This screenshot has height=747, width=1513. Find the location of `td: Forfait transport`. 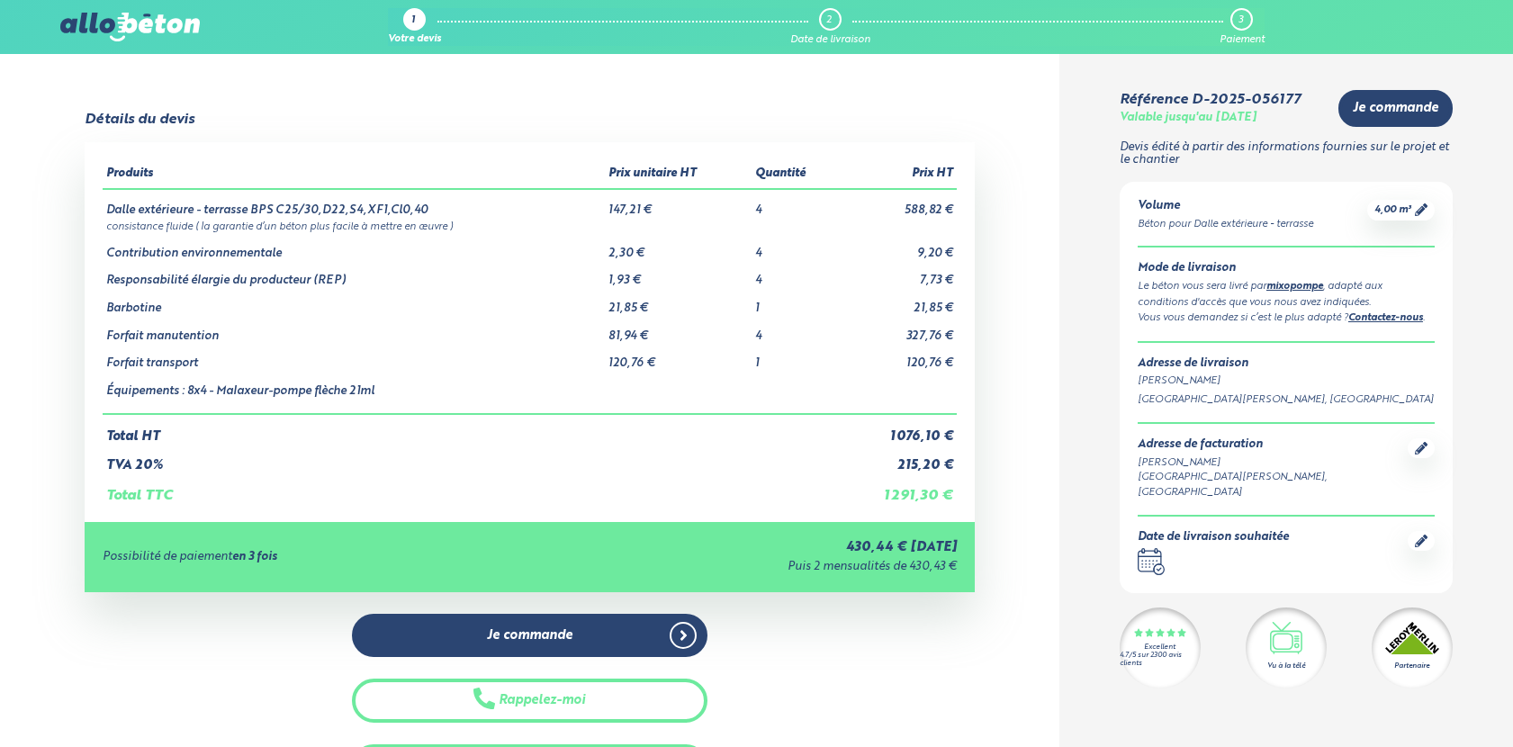

td: Forfait transport is located at coordinates (354, 356).